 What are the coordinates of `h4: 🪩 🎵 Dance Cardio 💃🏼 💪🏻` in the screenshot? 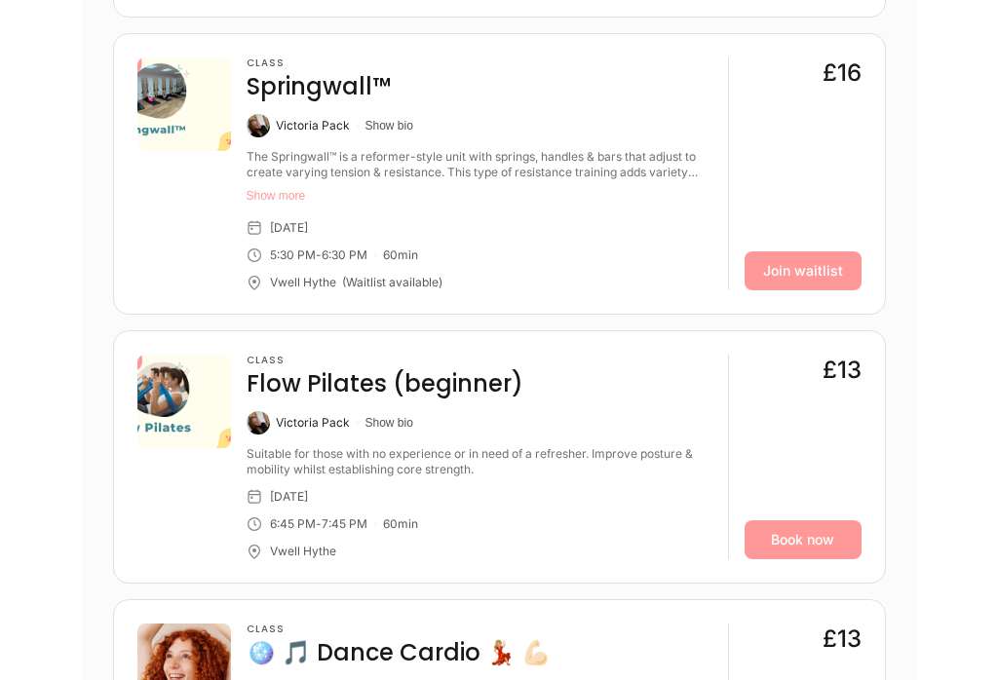 It's located at (399, 653).